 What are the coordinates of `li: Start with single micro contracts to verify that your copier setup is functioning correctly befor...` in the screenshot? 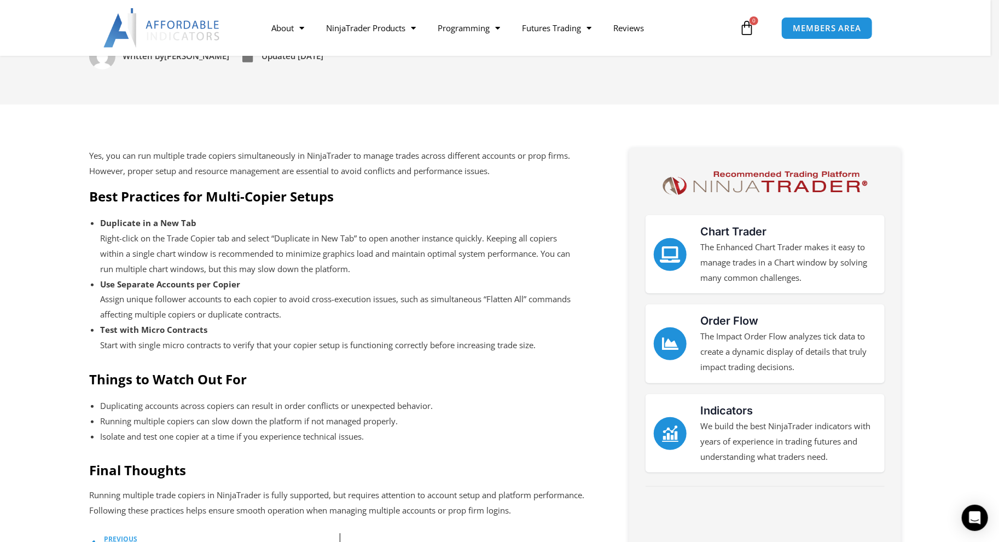 It's located at (340, 338).